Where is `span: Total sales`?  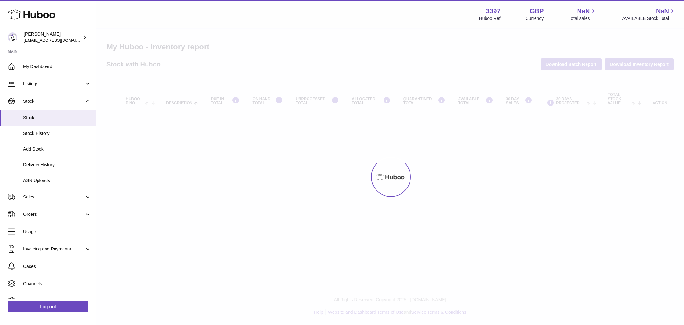
span: Total sales is located at coordinates (583, 18).